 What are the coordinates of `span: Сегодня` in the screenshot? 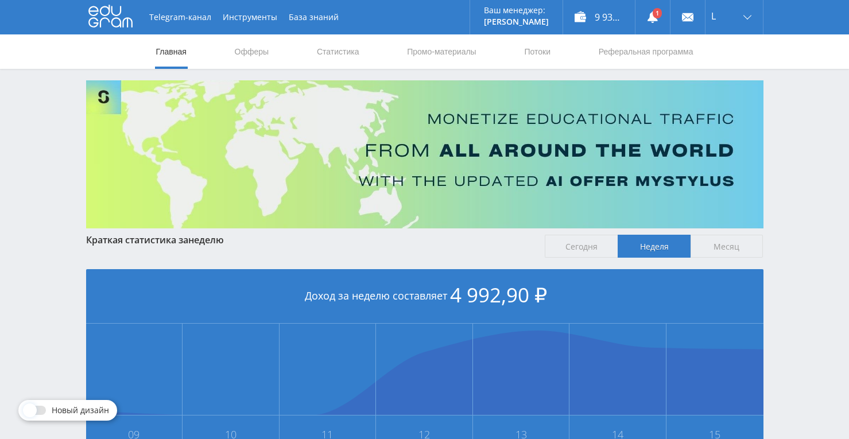 It's located at (581, 246).